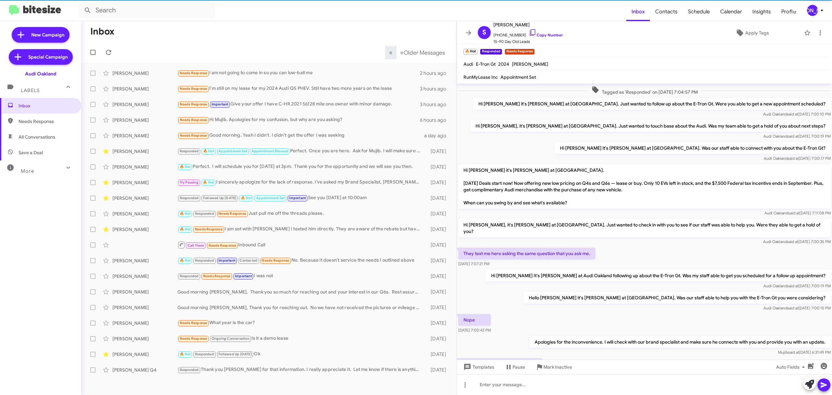  I want to click on button: Mark Inactive, so click(554, 367).